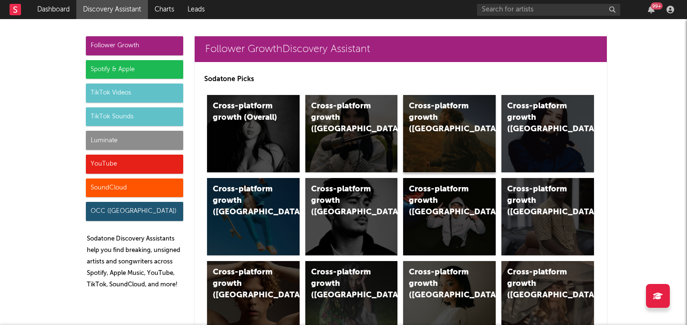 This screenshot has width=687, height=325. I want to click on p: Sodatone Discovery Assistants help you find breaking, unsigned artists and songwriters across Spo..., so click(135, 262).